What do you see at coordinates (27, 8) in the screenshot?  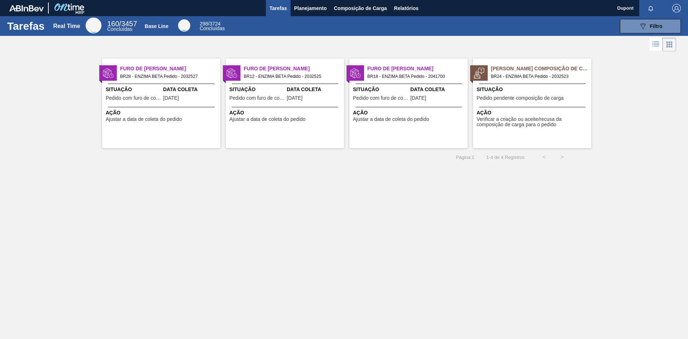 I see `img: TNhmsLtSVTkK8tSr43FrP2fwEKptu5GPRR3wAAAABJRU5ErkJggg==` at bounding box center [27, 8].